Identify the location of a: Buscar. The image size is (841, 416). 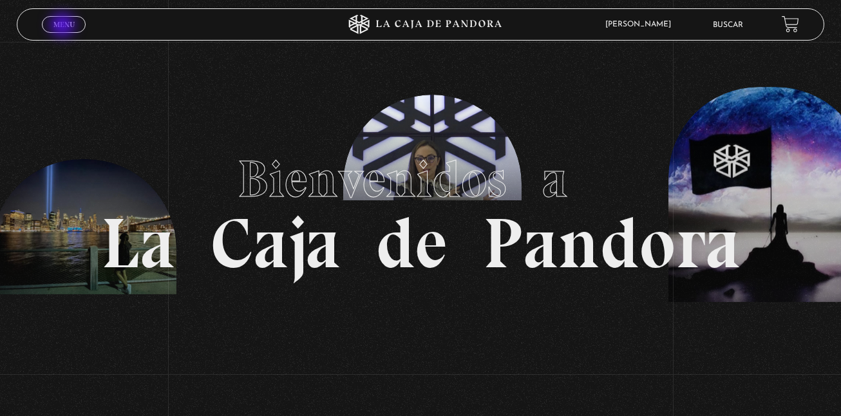
(727, 25).